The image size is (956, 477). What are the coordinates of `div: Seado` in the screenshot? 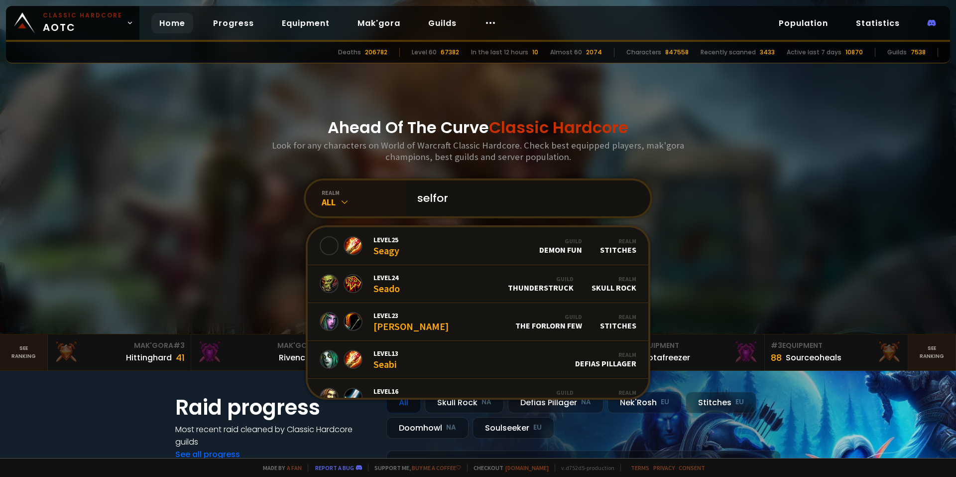 It's located at (387, 283).